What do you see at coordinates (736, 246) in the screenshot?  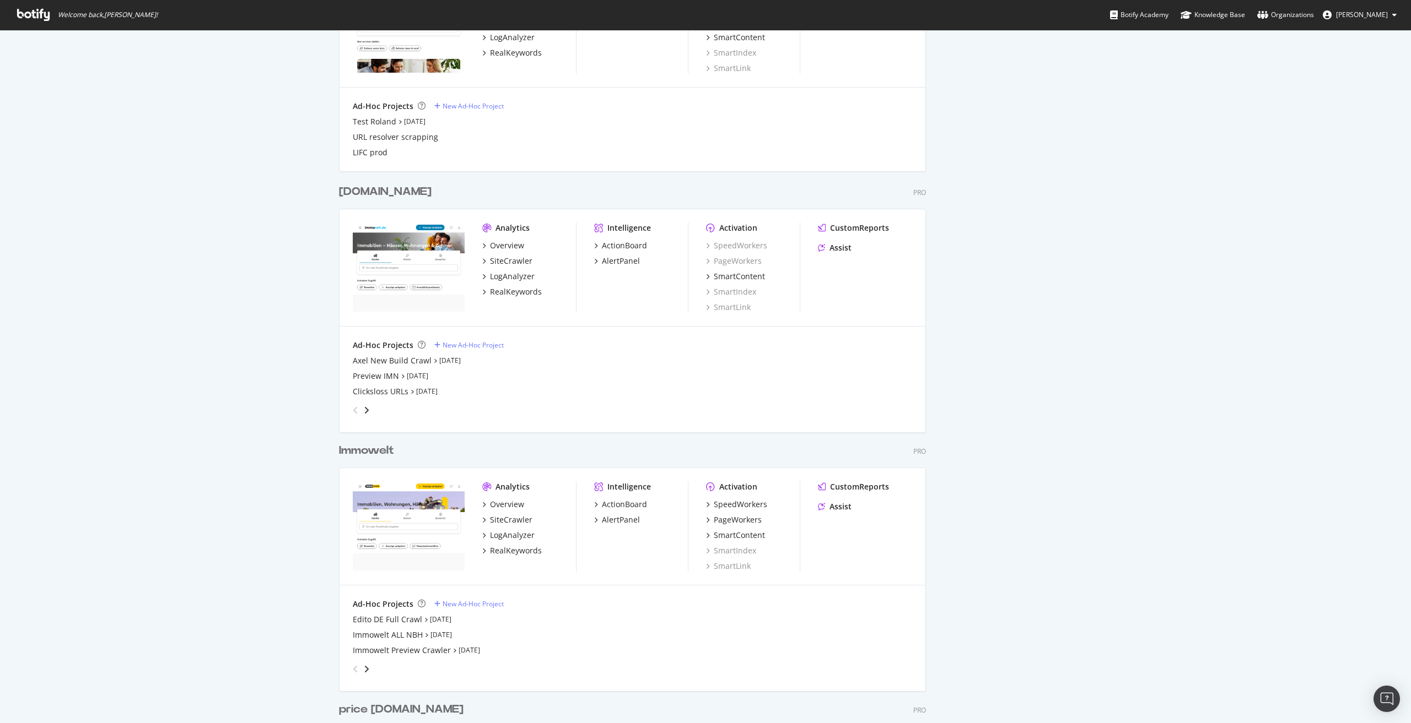 I see `div: SpeedWorkers` at bounding box center [736, 246].